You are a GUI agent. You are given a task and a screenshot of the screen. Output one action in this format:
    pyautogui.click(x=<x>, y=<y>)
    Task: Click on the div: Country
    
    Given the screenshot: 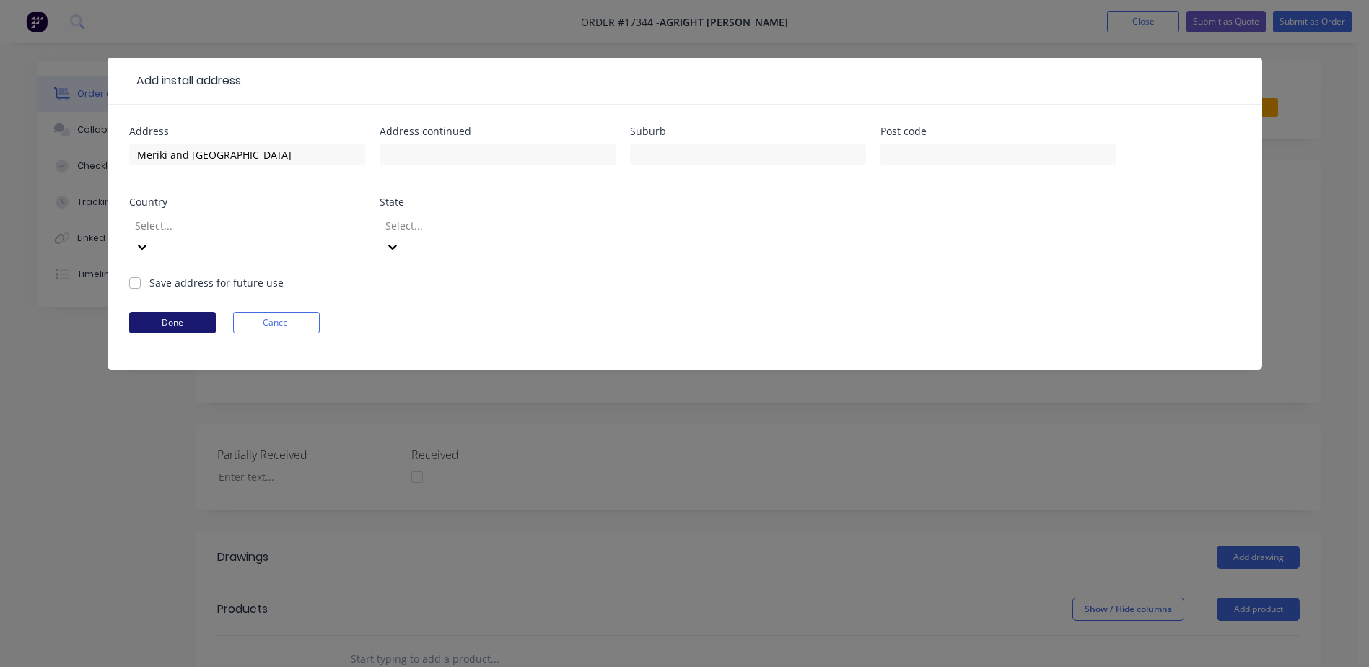 What is the action you would take?
    pyautogui.click(x=247, y=202)
    